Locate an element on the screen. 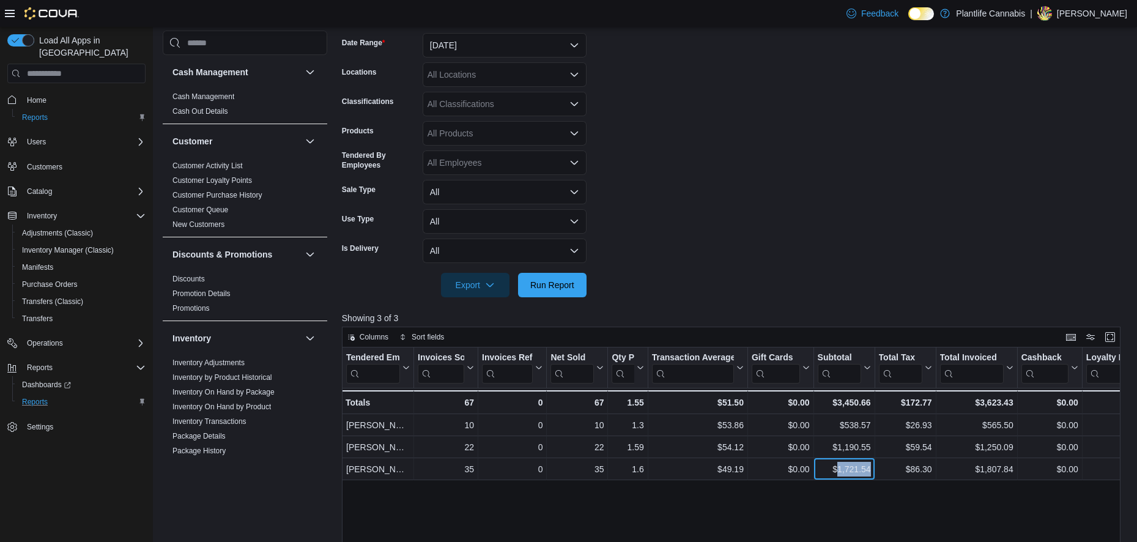 The width and height of the screenshot is (1137, 542). div: $53.86 is located at coordinates (698, 425).